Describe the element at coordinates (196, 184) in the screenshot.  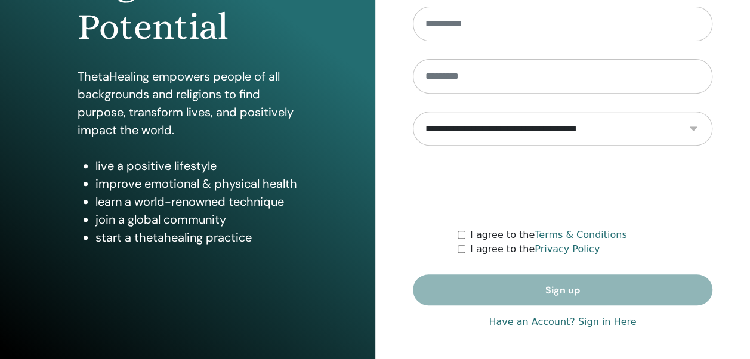
I see `li: improve emotional & physical health` at that location.